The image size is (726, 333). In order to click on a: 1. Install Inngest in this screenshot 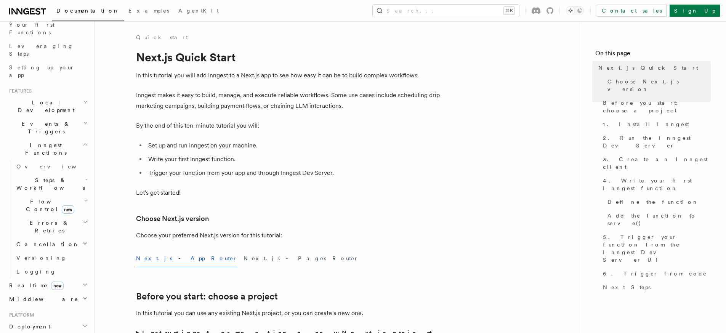, I will do `click(655, 124)`.